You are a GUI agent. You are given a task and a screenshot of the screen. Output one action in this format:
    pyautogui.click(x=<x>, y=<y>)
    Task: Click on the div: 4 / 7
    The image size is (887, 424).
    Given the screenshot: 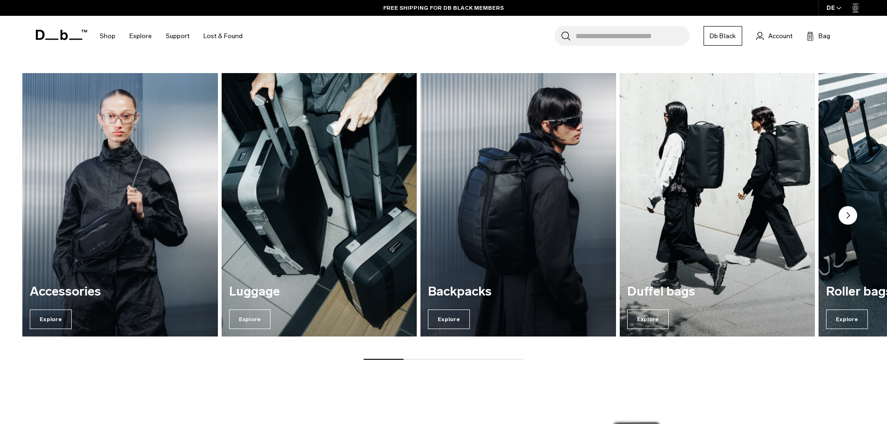 What is the action you would take?
    pyautogui.click(x=718, y=205)
    